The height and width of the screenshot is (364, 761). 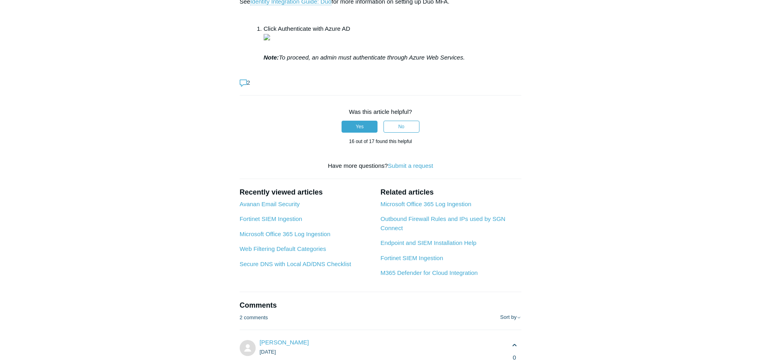 What do you see at coordinates (267, 37) in the screenshot?
I see `img: 31285508820755` at bounding box center [267, 37].